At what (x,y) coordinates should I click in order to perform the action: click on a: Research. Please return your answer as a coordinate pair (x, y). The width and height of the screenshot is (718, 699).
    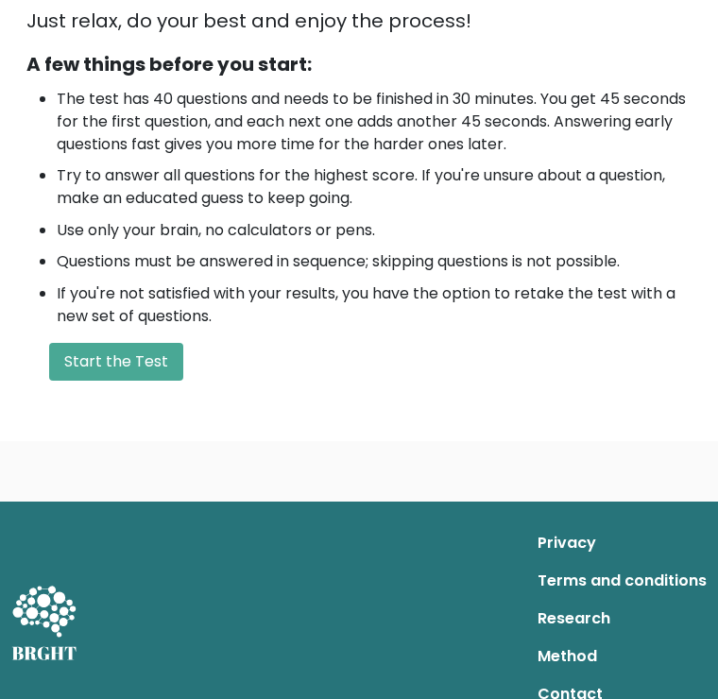
    Looking at the image, I should click on (622, 619).